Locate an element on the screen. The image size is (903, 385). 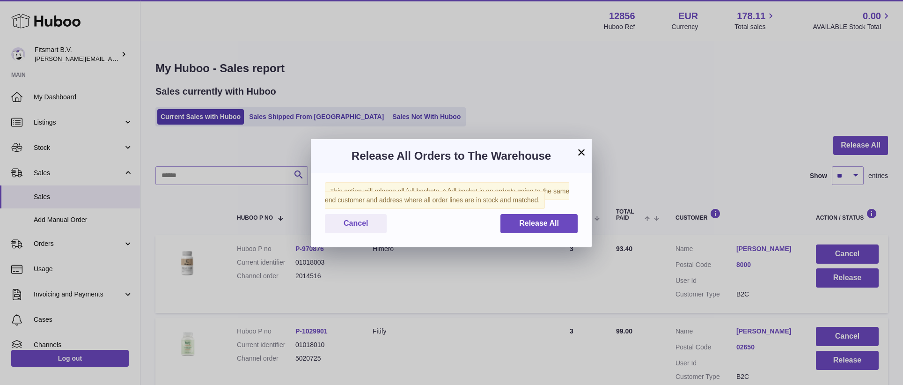
span: Cancel is located at coordinates (356, 223).